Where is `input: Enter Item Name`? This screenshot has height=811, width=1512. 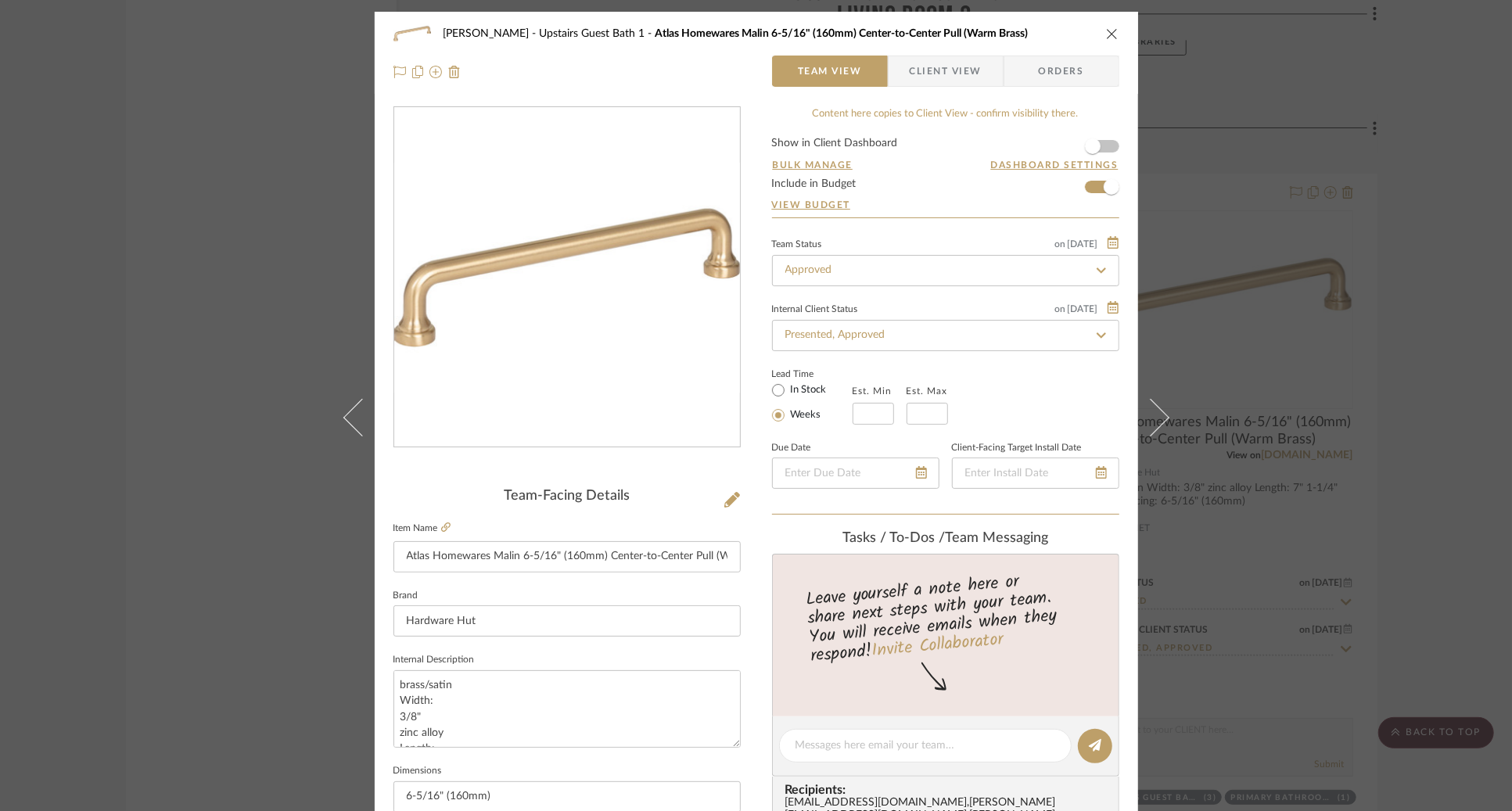 input: Enter Item Name is located at coordinates (567, 557).